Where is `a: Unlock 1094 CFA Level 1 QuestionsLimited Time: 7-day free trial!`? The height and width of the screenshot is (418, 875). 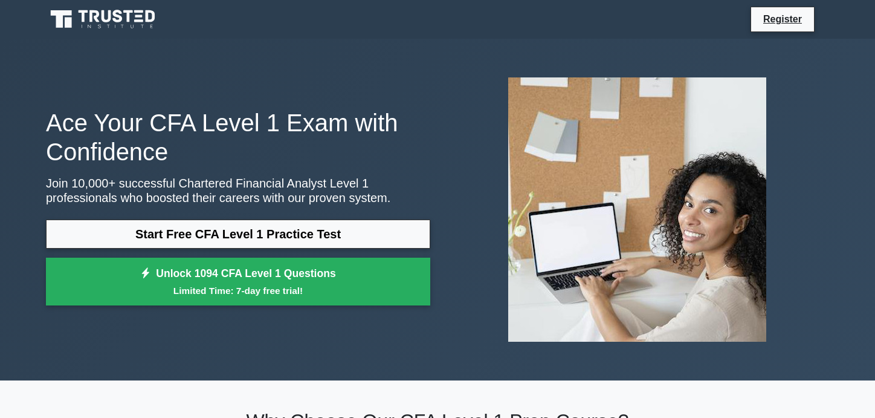
a: Unlock 1094 CFA Level 1 QuestionsLimited Time: 7-day free trial! is located at coordinates (238, 282).